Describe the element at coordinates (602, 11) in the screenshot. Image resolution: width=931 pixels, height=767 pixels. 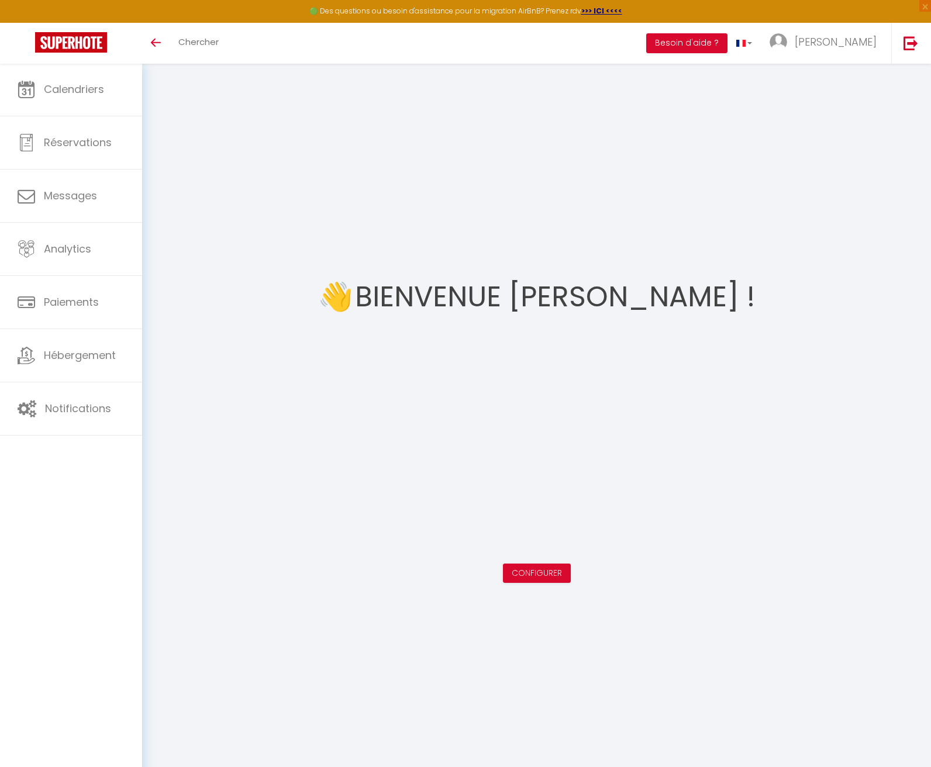
I see `a: >>> ICI <<<<` at that location.